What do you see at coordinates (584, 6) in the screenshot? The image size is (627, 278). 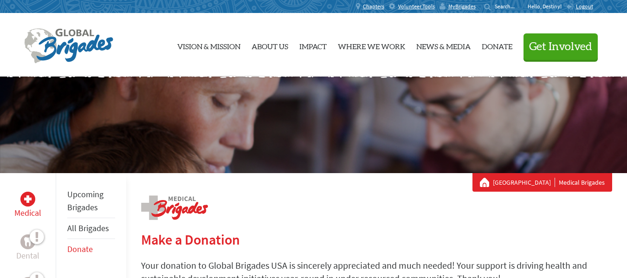 I see `span: Logout` at bounding box center [584, 6].